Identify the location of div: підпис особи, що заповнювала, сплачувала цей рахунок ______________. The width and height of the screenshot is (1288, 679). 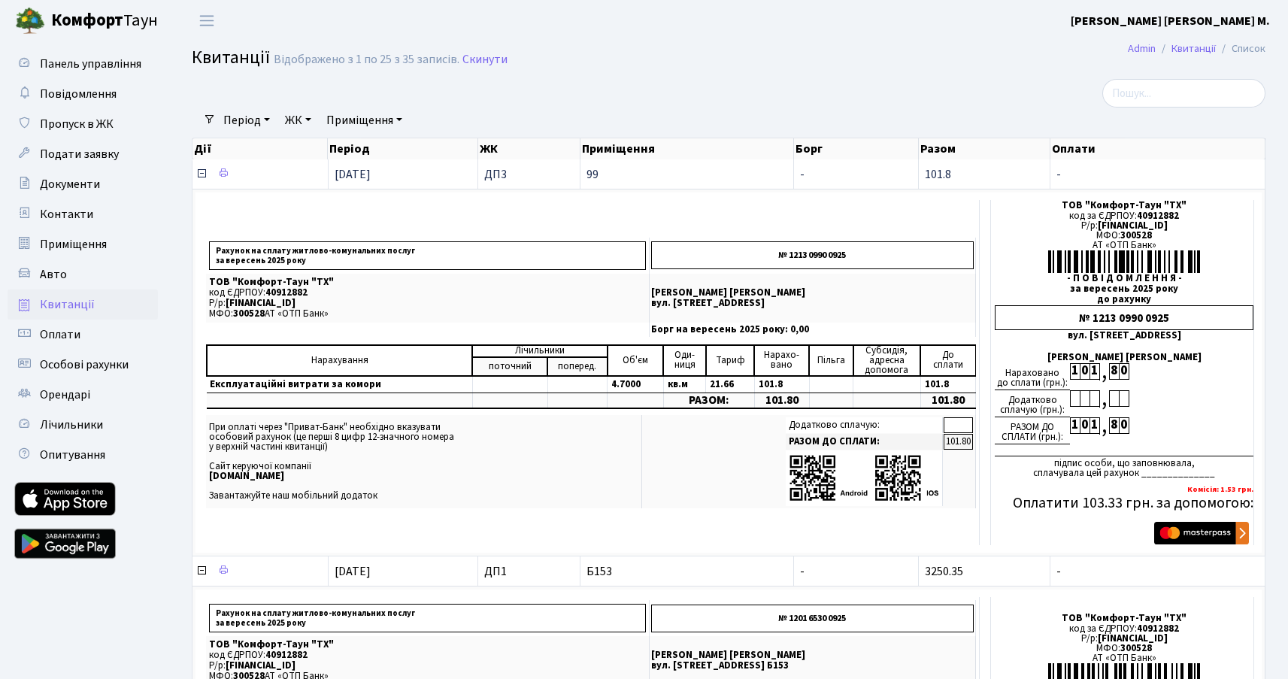
(1124, 467).